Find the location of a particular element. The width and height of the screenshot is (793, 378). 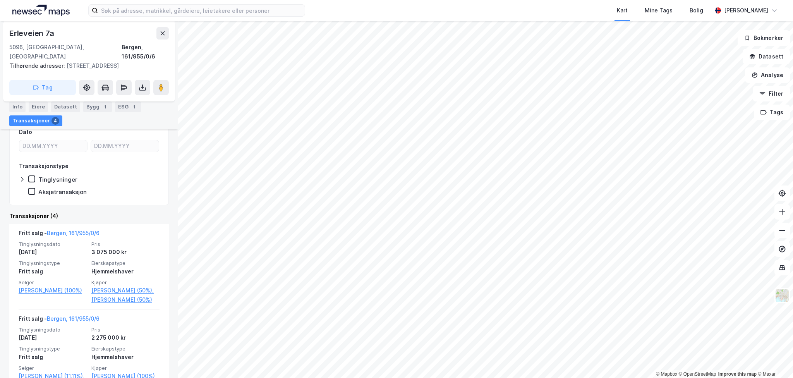

div: Mine Tags is located at coordinates (659, 10).